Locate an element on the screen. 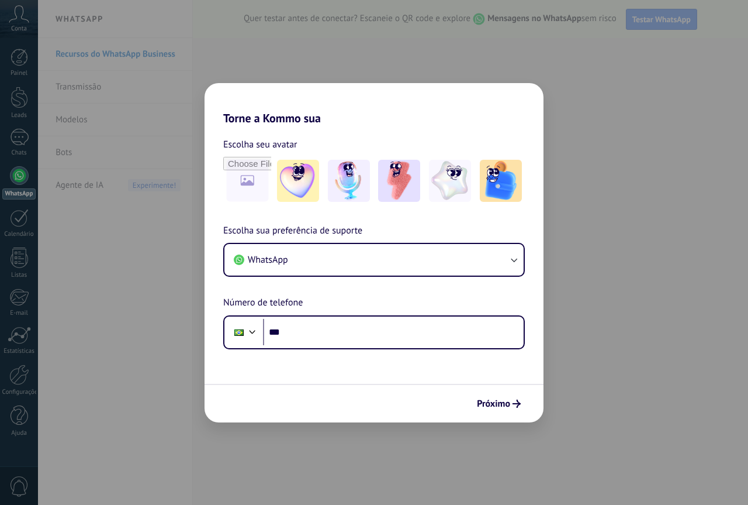 Image resolution: width=748 pixels, height=505 pixels. button: Próximo is located at coordinates (499, 403).